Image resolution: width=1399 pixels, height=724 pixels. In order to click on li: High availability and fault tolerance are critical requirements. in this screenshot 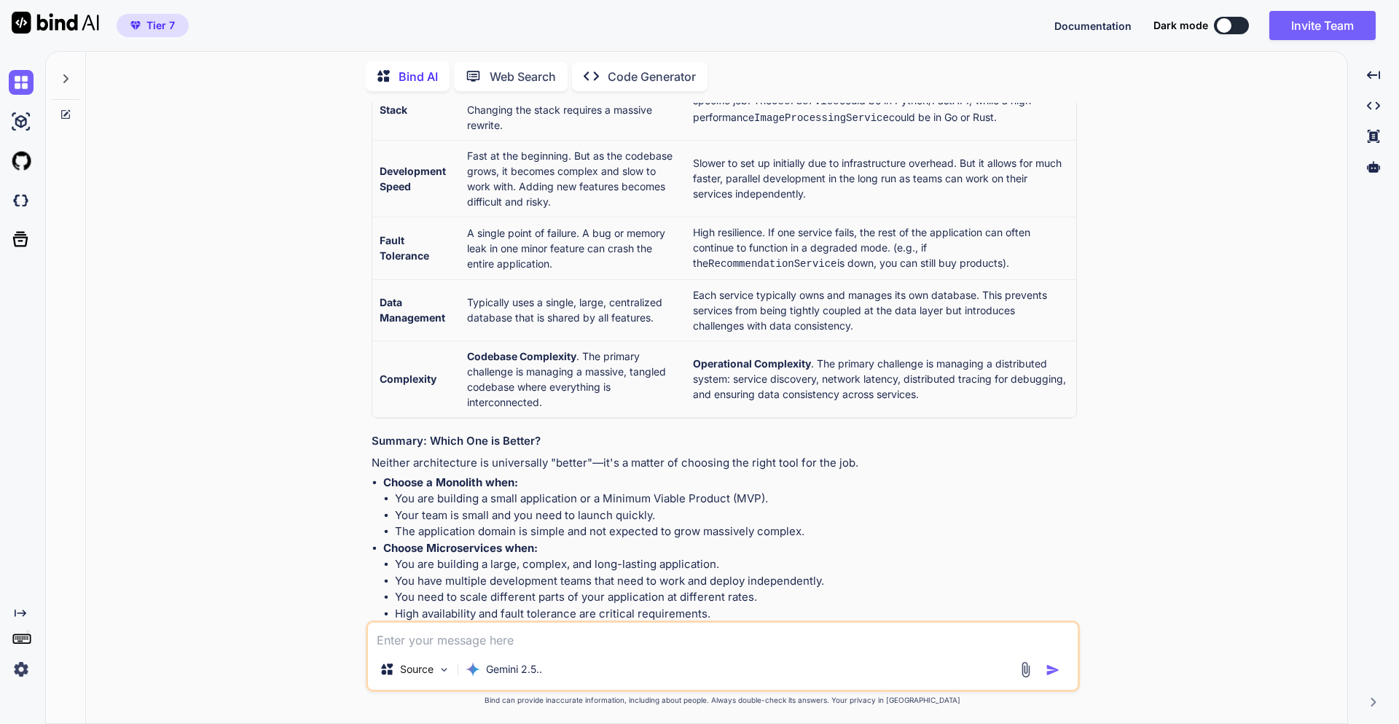, I will do `click(736, 614)`.